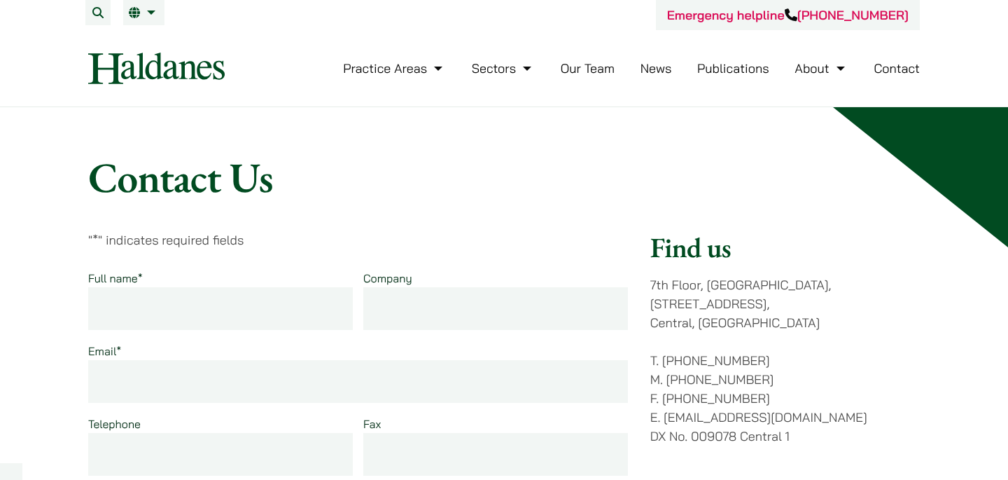 The height and width of the screenshot is (480, 1008). Describe the element at coordinates (116, 278) in the screenshot. I see `label: Full name` at that location.